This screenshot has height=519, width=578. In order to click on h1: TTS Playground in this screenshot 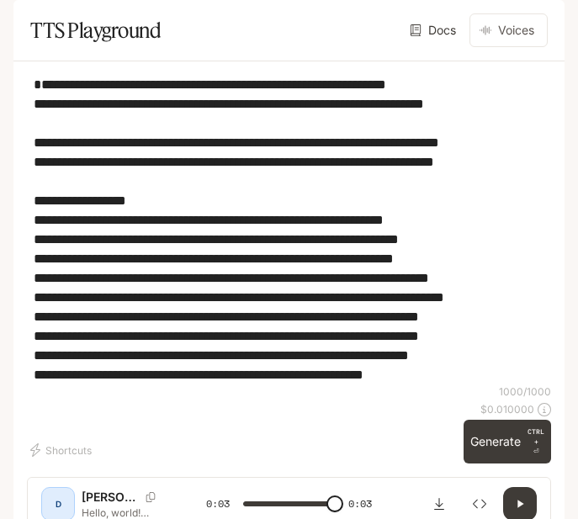, I will do `click(95, 30)`.